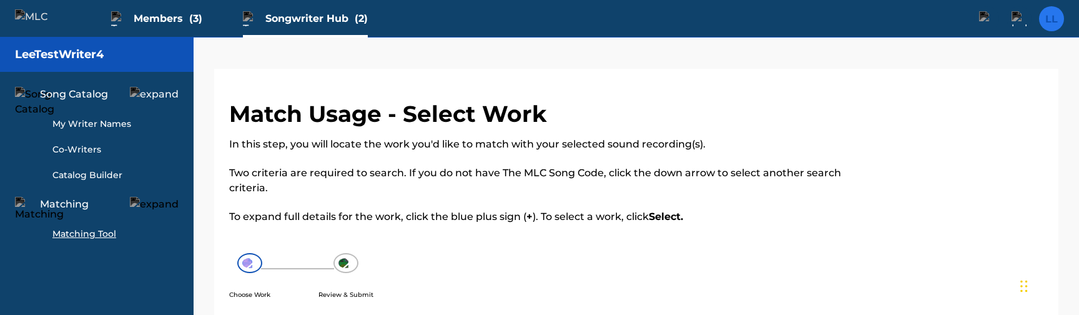 The height and width of the screenshot is (315, 1079). I want to click on p: Review & Submit, so click(346, 294).